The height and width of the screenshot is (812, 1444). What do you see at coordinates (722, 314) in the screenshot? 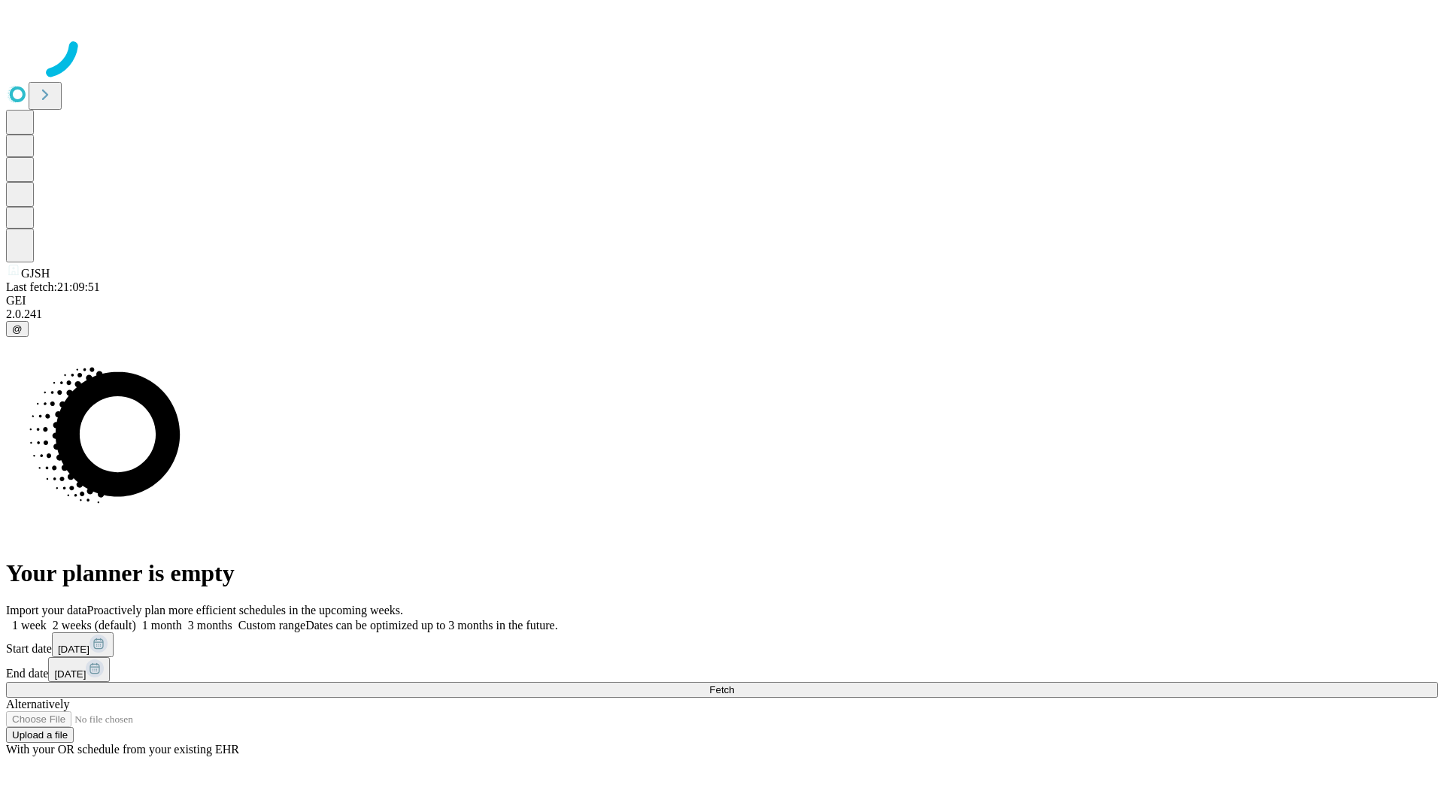
I see `div: 2.0.241` at bounding box center [722, 314].